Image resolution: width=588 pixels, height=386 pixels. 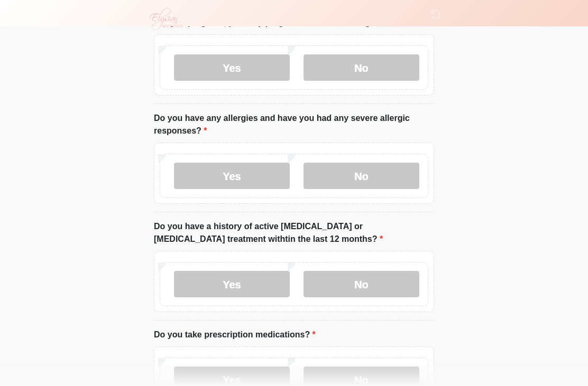 I want to click on label: Do you have any allergies and have you had any severe allergic responses?, so click(x=294, y=125).